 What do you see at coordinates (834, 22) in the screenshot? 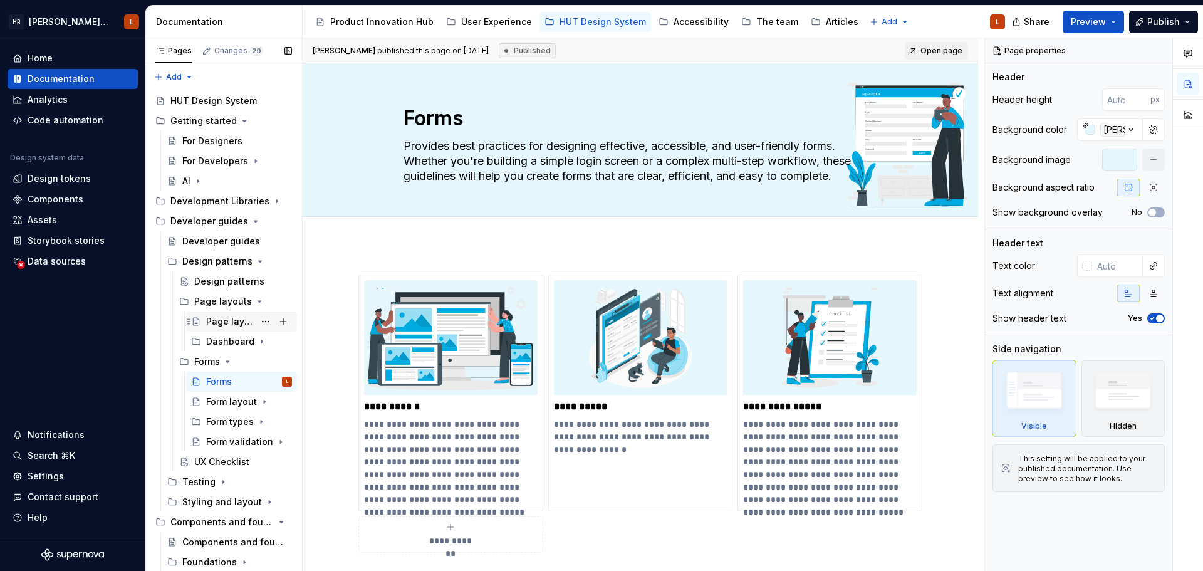
I see `a: Articles` at bounding box center [834, 22].